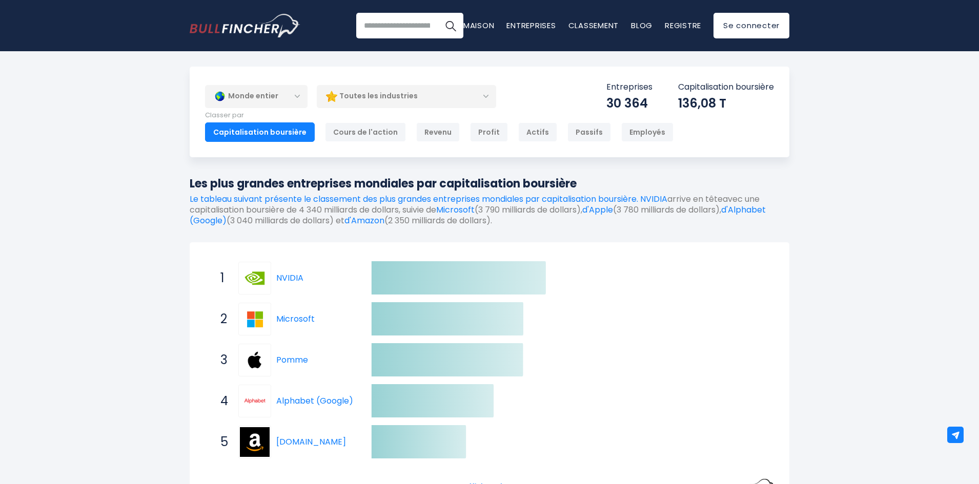 Image resolution: width=979 pixels, height=484 pixels. I want to click on a: Amazon.com, so click(257, 442).